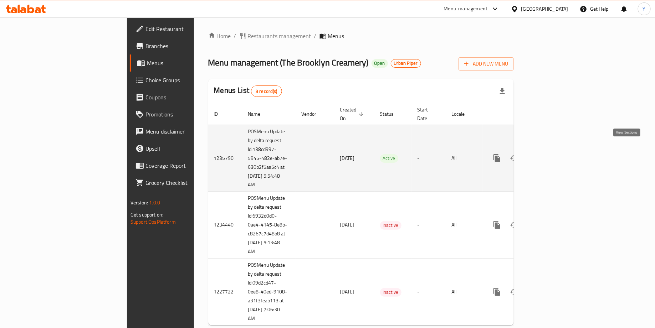 Image resolution: width=655 pixels, height=328 pixels. What do you see at coordinates (645, 9) in the screenshot?
I see `span: Y` at bounding box center [645, 9].